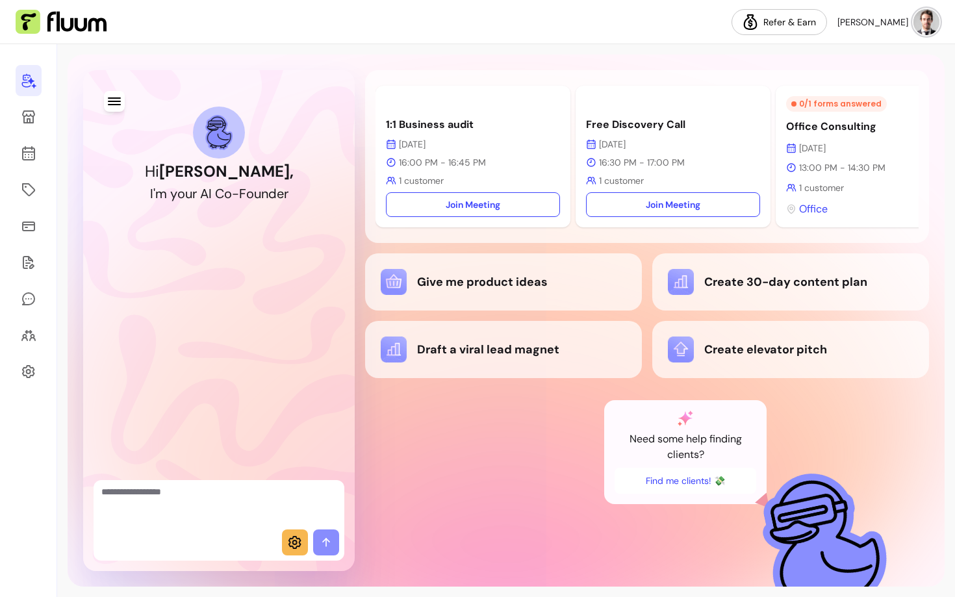 The image size is (955, 597). I want to click on div: d, so click(272, 194).